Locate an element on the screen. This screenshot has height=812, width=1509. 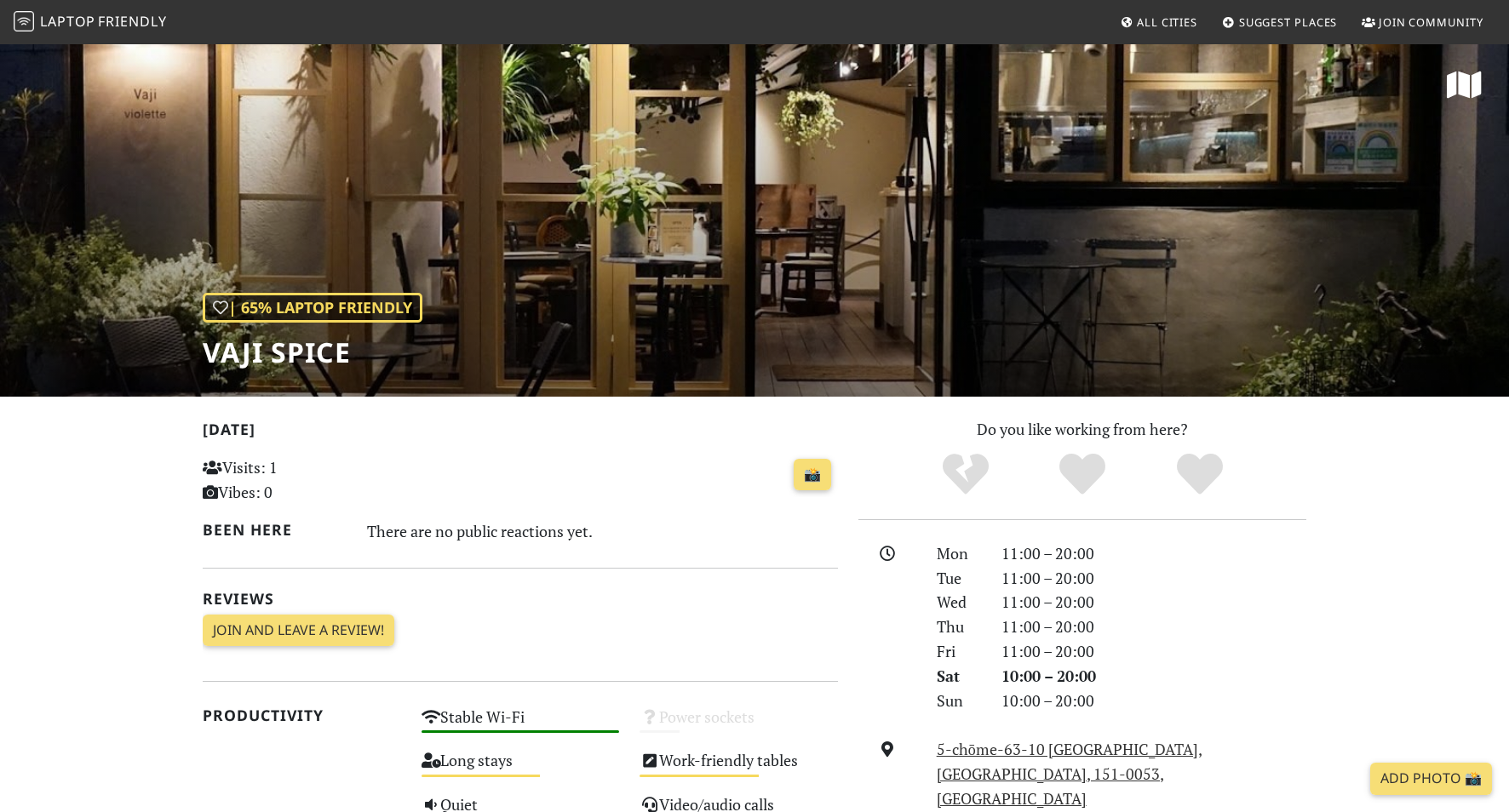
a: Join and leave a review! is located at coordinates (298, 631).